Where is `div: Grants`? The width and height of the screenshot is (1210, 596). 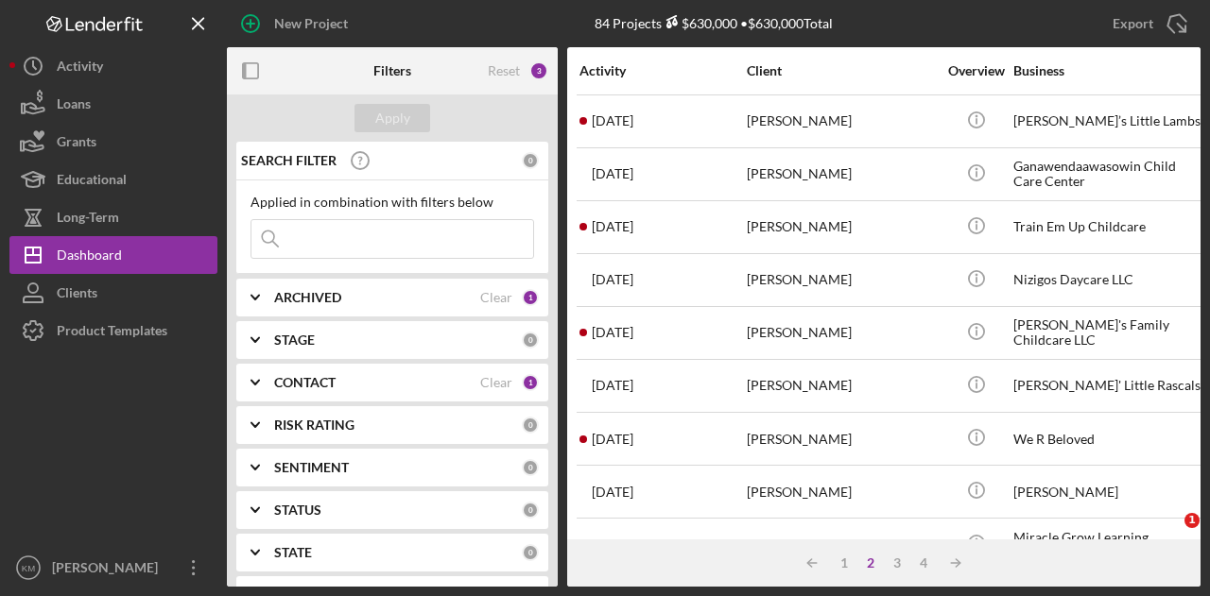
div: Grants is located at coordinates (77, 144).